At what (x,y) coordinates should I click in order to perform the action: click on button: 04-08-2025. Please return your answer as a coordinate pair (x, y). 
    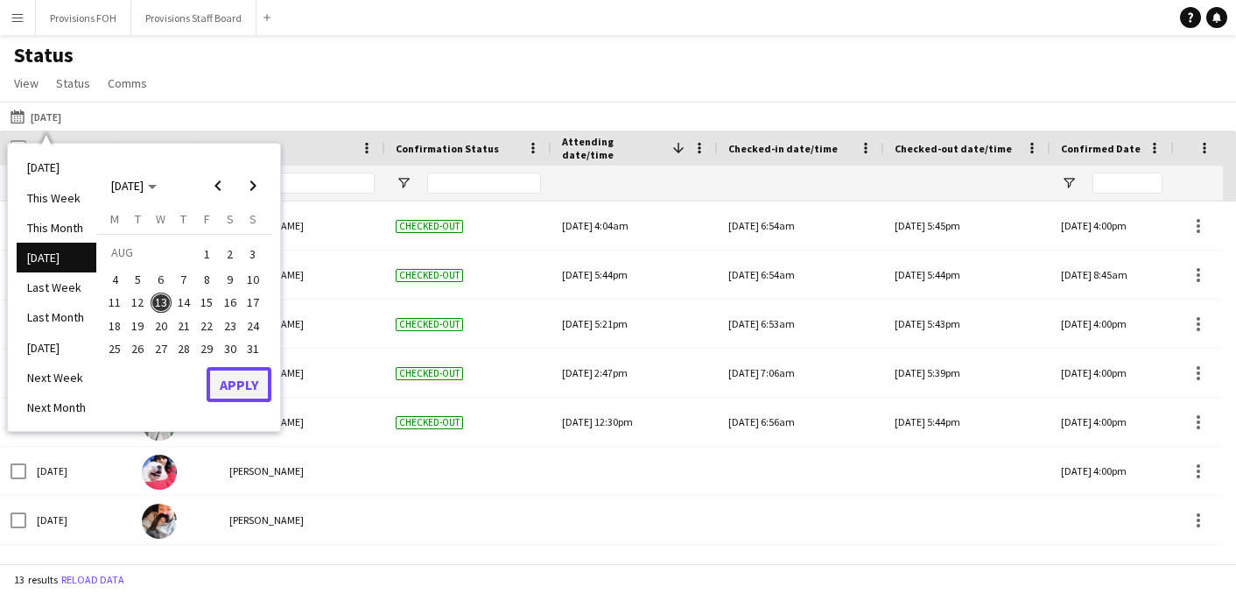
    Looking at the image, I should click on (115, 279).